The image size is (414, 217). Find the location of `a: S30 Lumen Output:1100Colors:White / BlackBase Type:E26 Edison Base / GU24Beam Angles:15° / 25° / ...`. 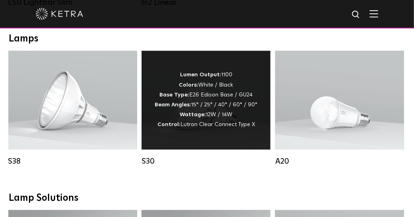

a: S30 Lumen Output:1100Colors:White / BlackBase Type:E26 Edison Base / GU24Beam Angles:15° / 25° / ... is located at coordinates (206, 109).